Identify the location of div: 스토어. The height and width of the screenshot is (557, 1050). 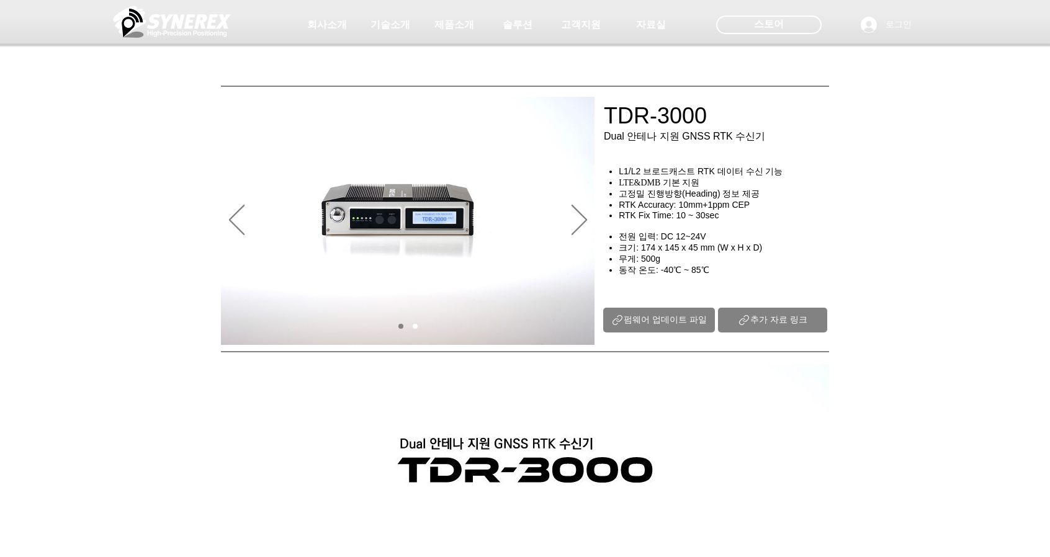
(769, 25).